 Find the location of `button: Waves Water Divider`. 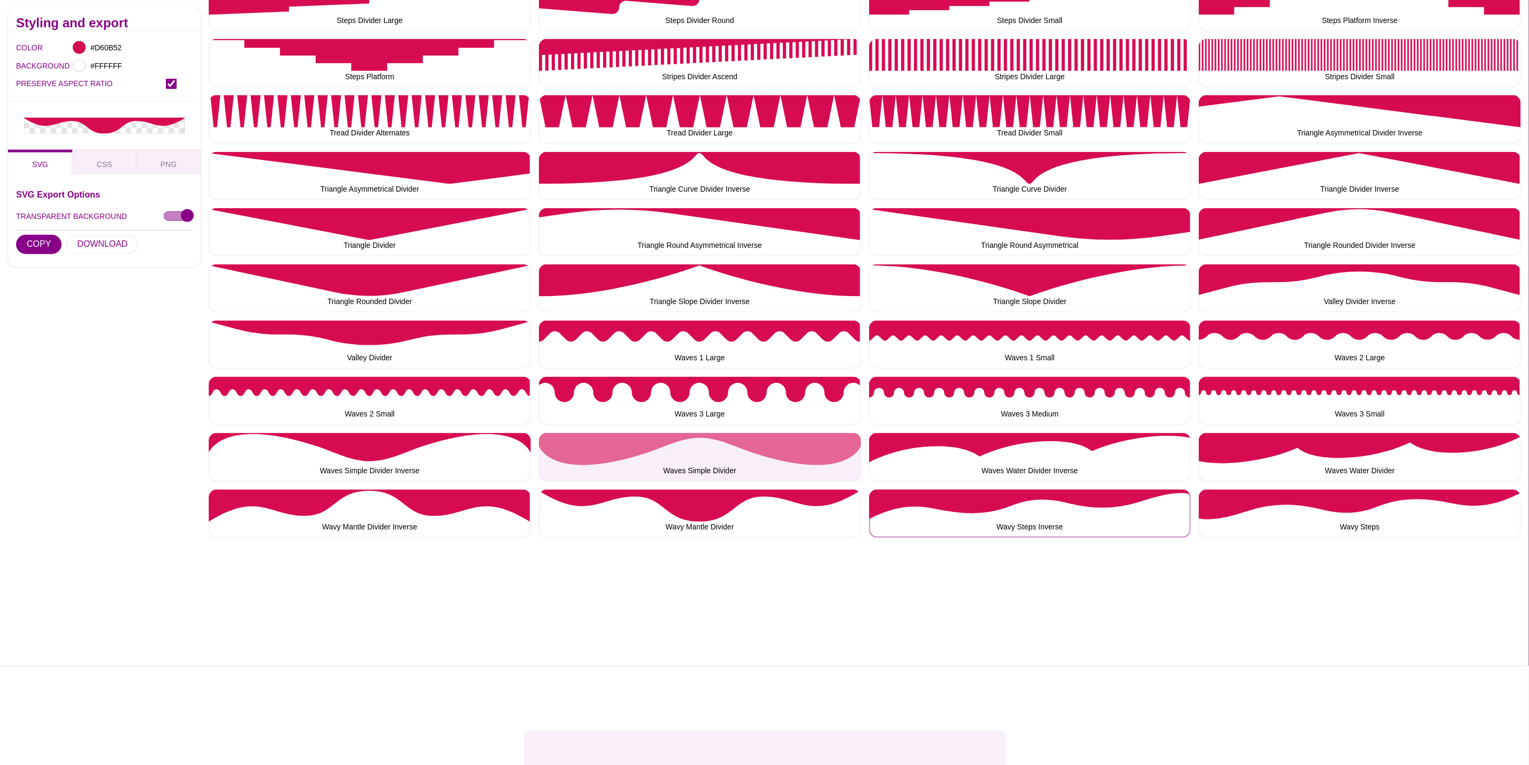

button: Waves Water Divider is located at coordinates (1360, 457).